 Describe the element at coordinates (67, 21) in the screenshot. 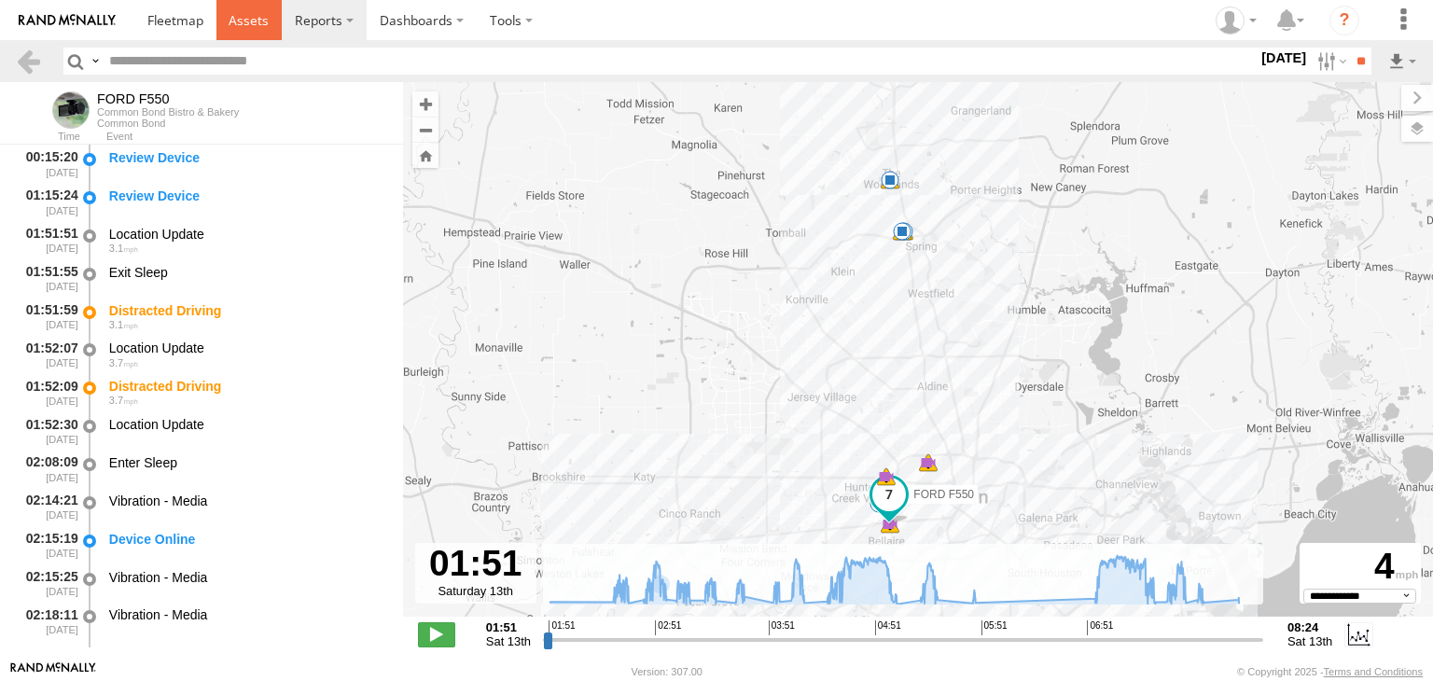

I see `img: rand-logo.svg` at that location.